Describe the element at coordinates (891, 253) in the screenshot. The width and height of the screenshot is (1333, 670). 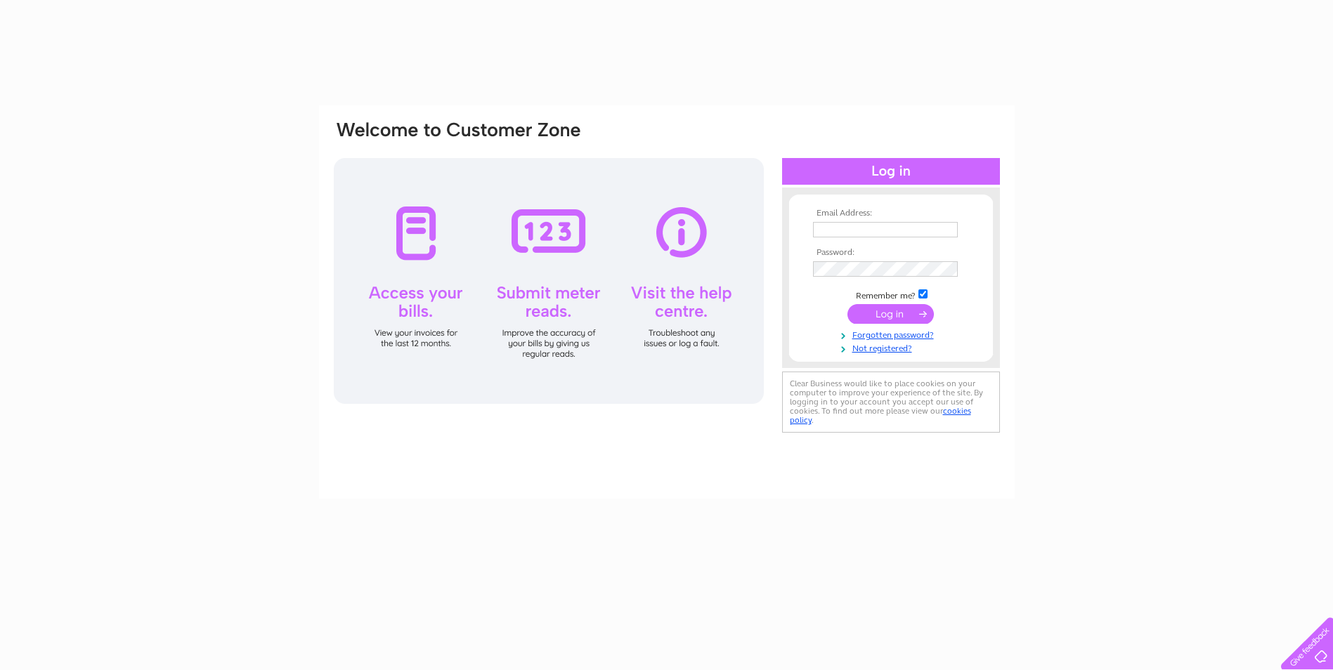
I see `th: Password:` at that location.